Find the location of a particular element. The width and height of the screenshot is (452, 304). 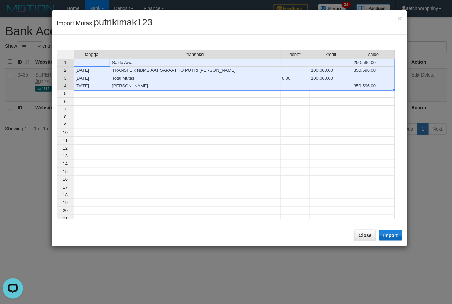

span: 6 is located at coordinates (65, 101).